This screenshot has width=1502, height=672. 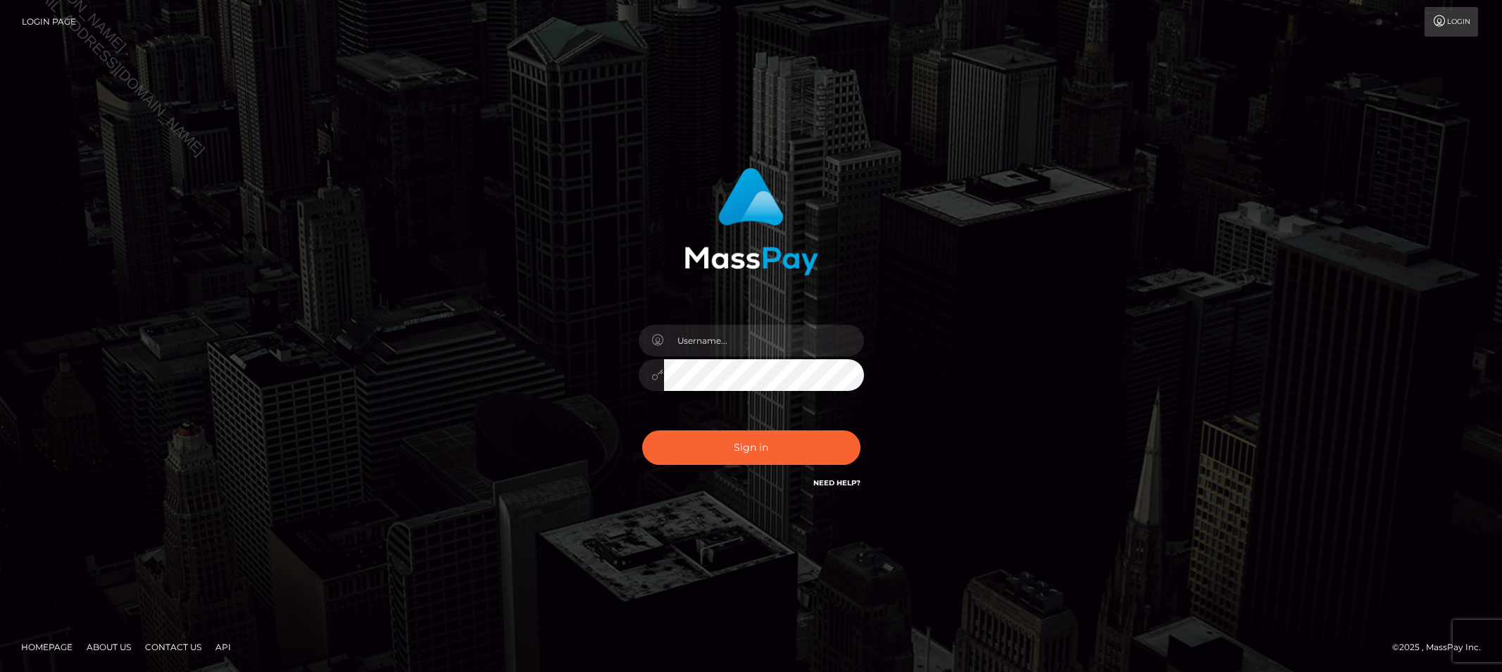 What do you see at coordinates (46, 647) in the screenshot?
I see `a: Homepage` at bounding box center [46, 647].